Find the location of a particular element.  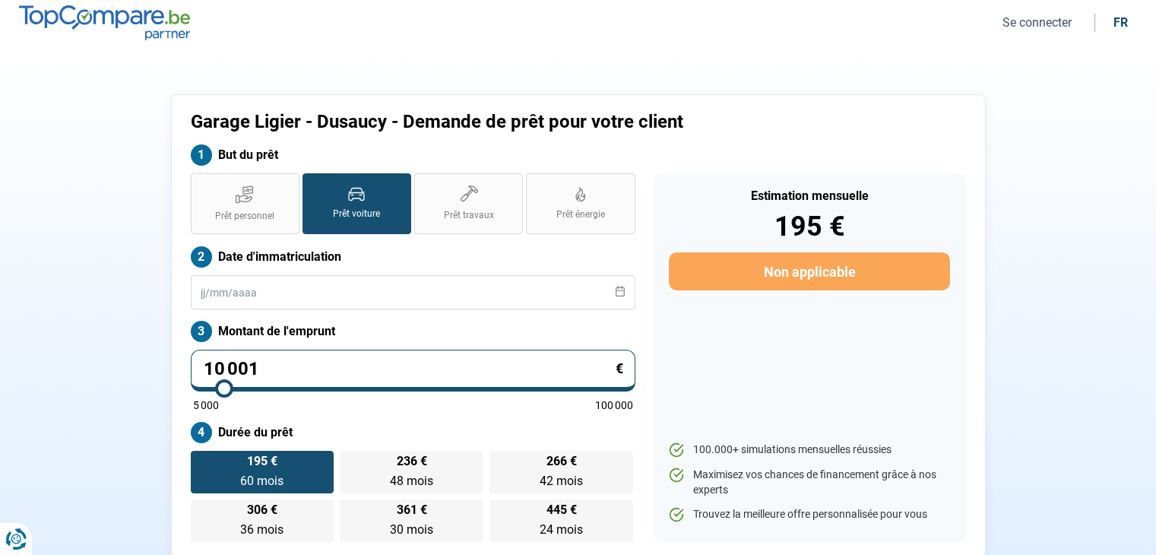

label: Montant de l'emprunt is located at coordinates (413, 331).